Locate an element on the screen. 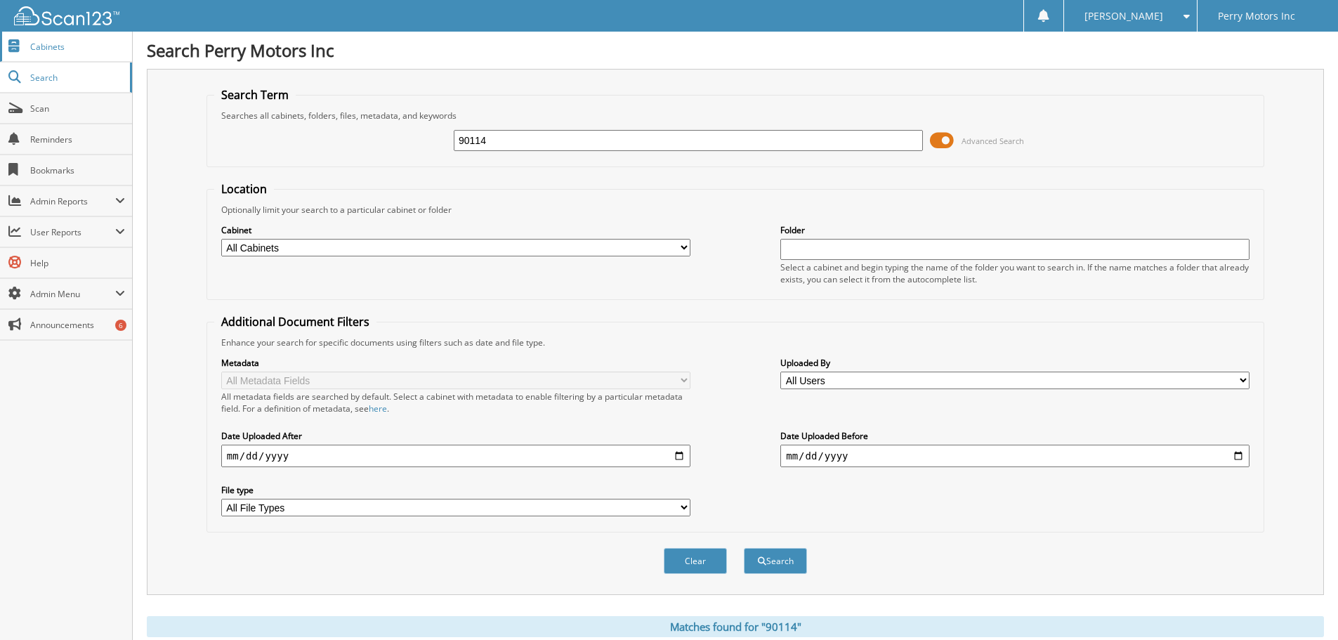  label: Folder is located at coordinates (1015, 230).